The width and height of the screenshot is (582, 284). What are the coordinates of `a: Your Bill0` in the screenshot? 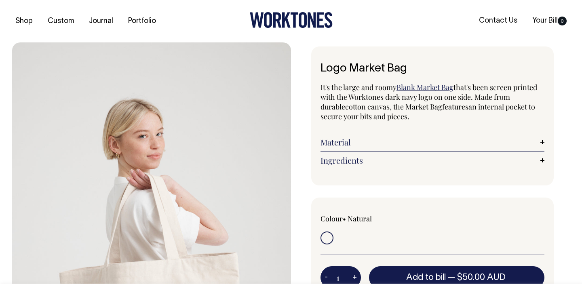 It's located at (549, 21).